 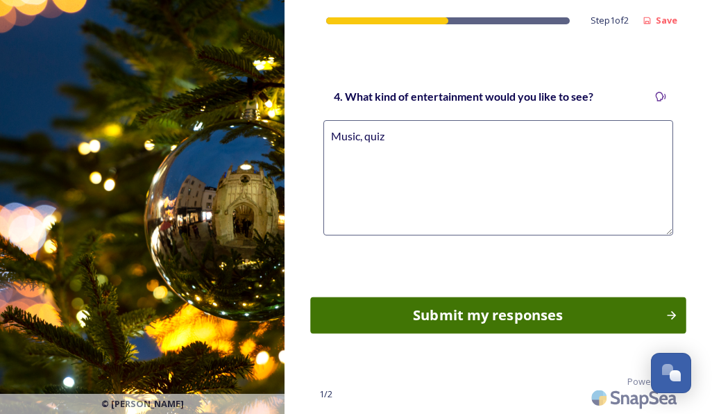 I want to click on textarea: Music, quiz, so click(x=498, y=178).